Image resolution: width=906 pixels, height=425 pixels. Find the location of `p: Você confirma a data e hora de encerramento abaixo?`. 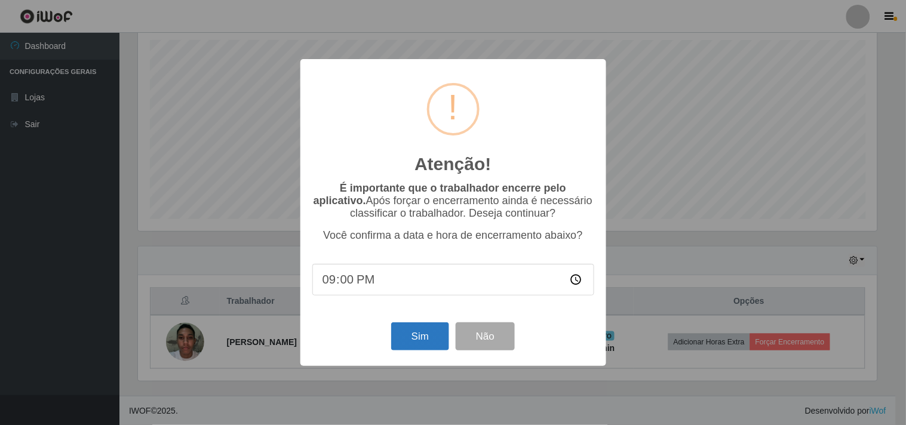

p: Você confirma a data e hora de encerramento abaixo? is located at coordinates (453, 235).